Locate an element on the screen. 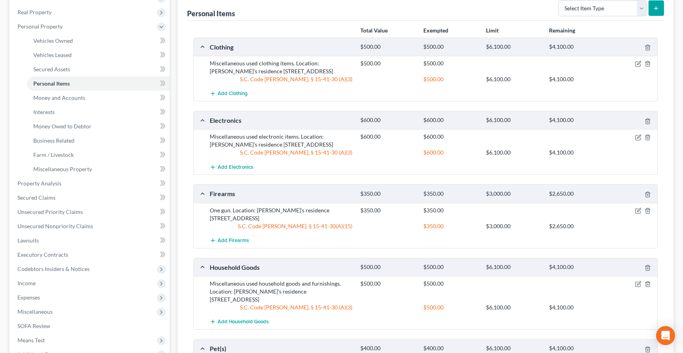 The width and height of the screenshot is (683, 353). button: Add Firearms is located at coordinates (229, 241).